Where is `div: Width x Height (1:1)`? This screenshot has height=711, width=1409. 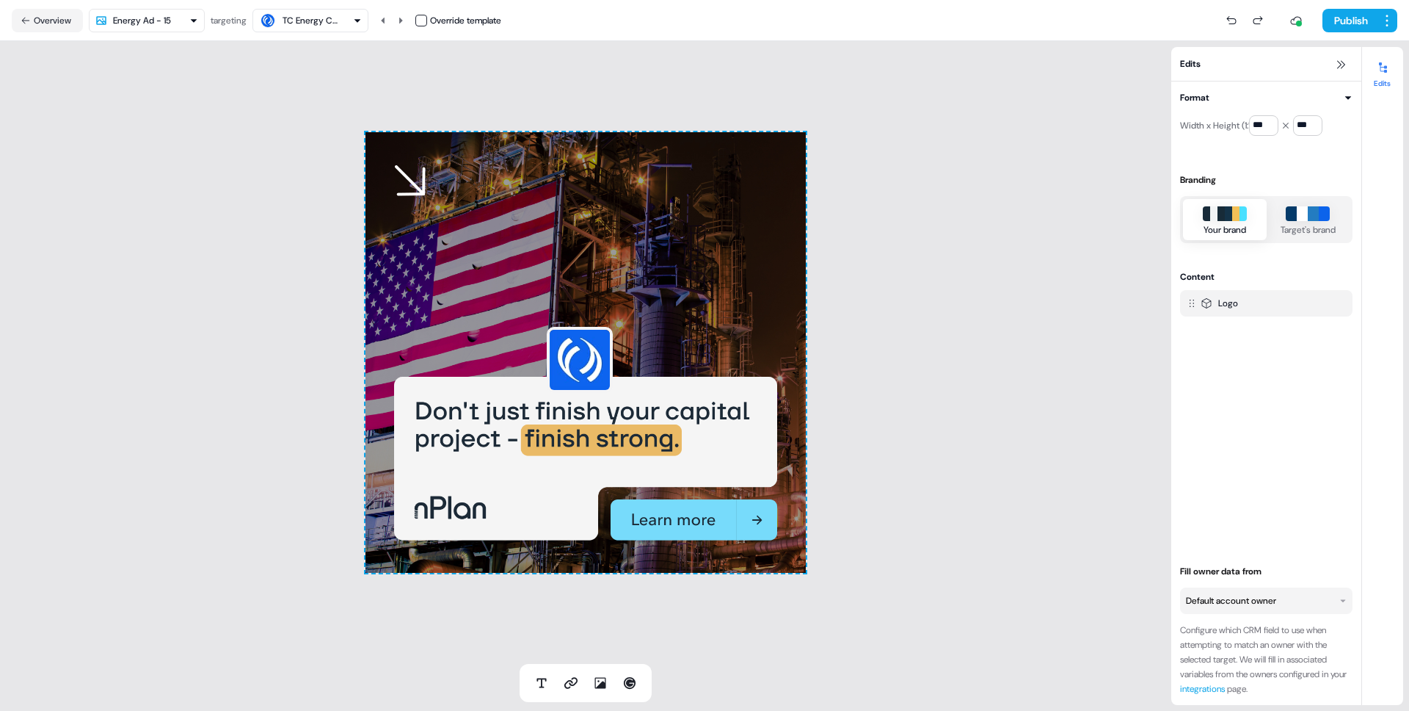 div: Width x Height (1:1) is located at coordinates (1212, 126).